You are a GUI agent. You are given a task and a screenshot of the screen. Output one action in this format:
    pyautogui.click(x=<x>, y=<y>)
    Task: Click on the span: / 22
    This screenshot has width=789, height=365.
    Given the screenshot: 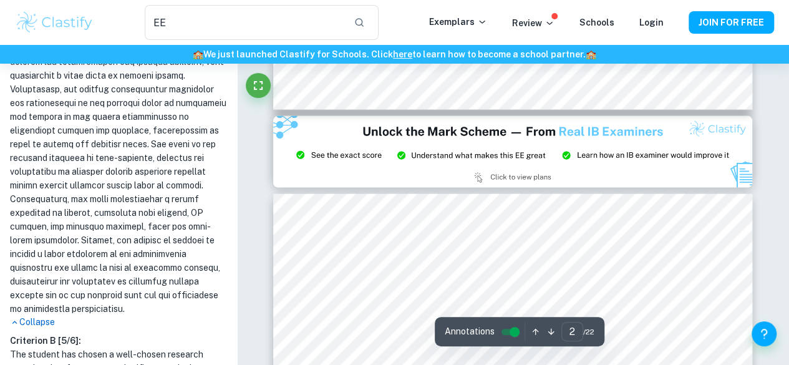 What is the action you would take?
    pyautogui.click(x=589, y=332)
    